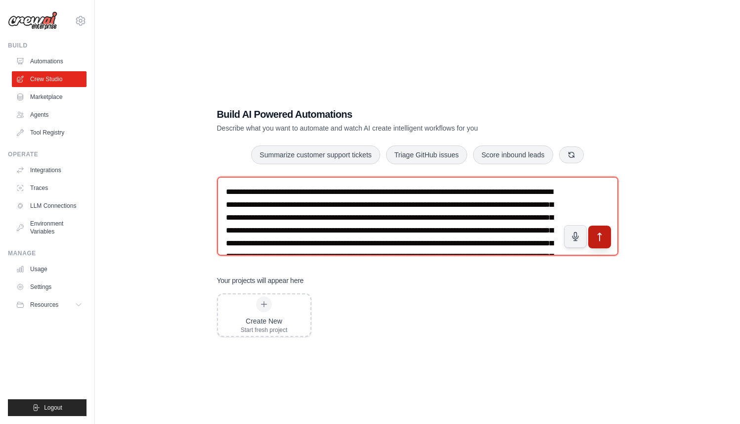 Image resolution: width=740 pixels, height=424 pixels. What do you see at coordinates (49, 188) in the screenshot?
I see `a: Traces` at bounding box center [49, 188].